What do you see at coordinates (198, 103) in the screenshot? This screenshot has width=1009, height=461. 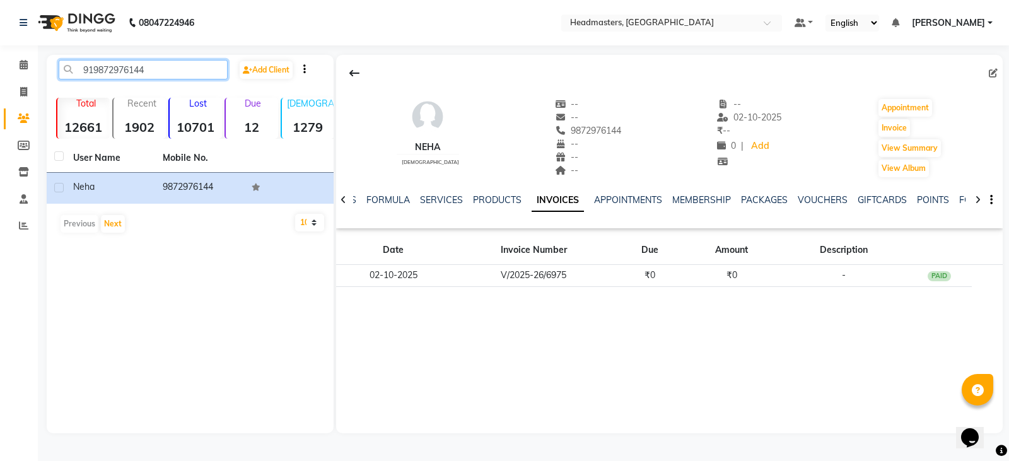 I see `p: Lost` at bounding box center [198, 103].